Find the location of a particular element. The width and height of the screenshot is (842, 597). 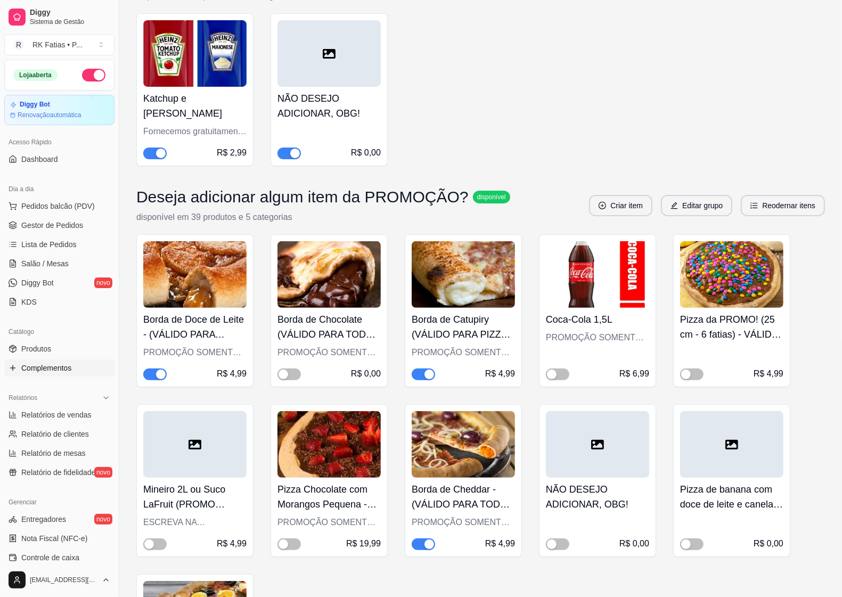

span: ordered-list is located at coordinates (755, 206).